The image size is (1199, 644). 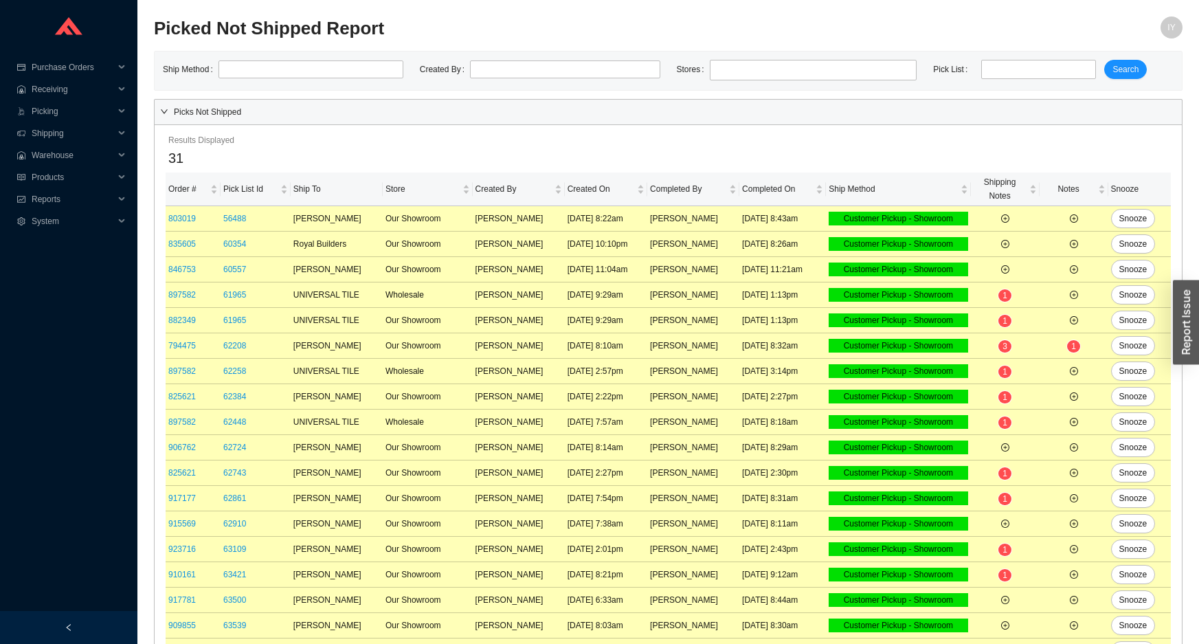 What do you see at coordinates (337, 244) in the screenshot?
I see `td: Royal Builders` at bounding box center [337, 244].